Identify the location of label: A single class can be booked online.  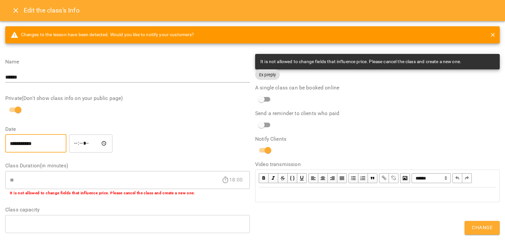
(377, 88).